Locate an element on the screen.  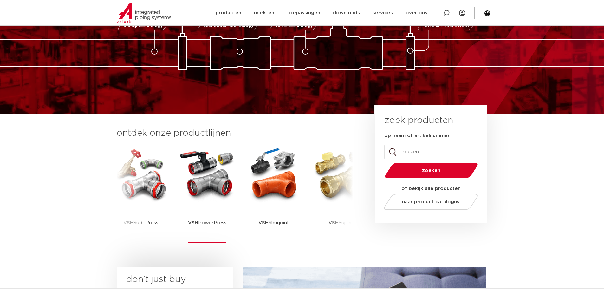
strong: of bekijk alle producten is located at coordinates (431, 188).